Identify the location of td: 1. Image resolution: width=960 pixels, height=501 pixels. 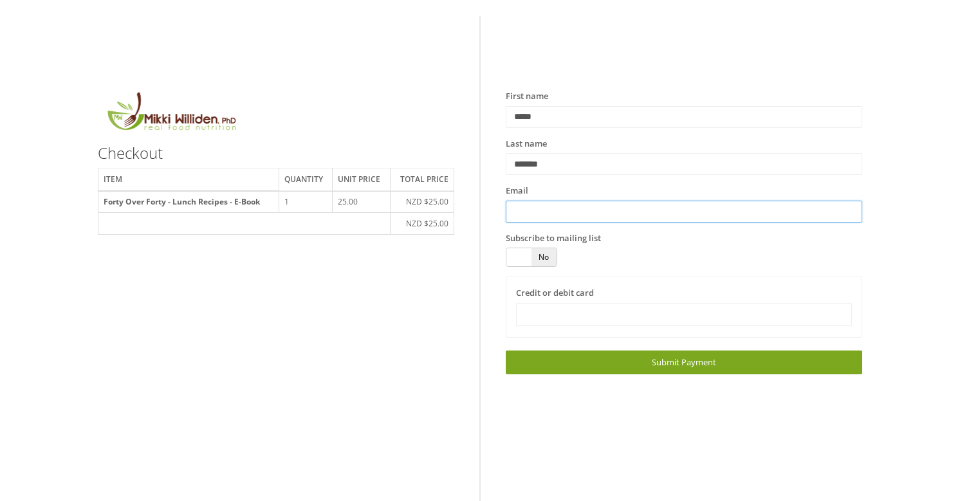
(305, 202).